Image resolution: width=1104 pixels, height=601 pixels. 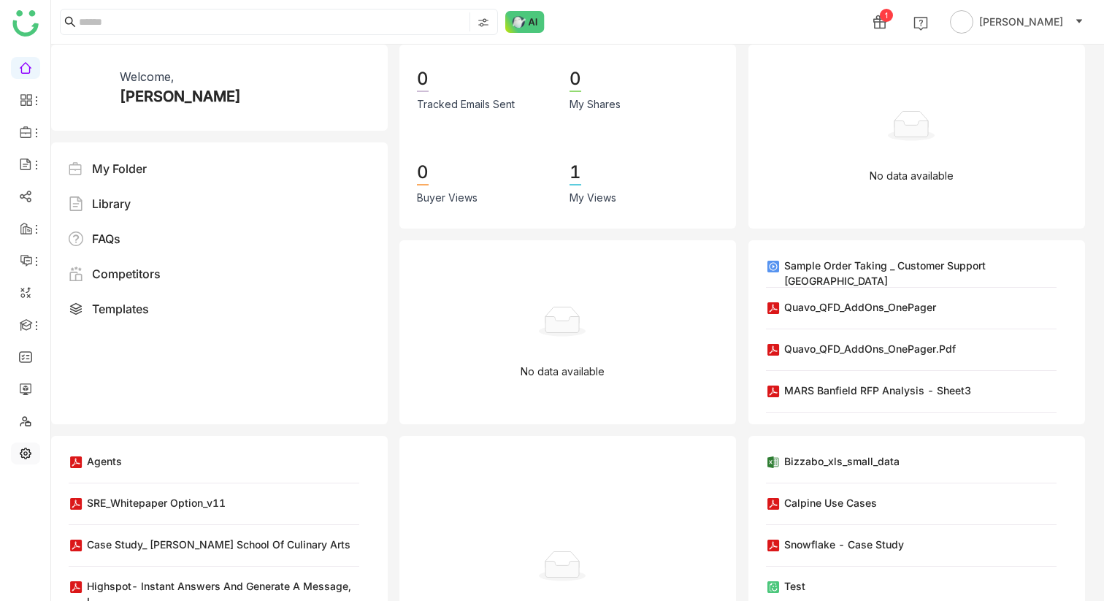 What do you see at coordinates (111, 204) in the screenshot?
I see `div: Library` at bounding box center [111, 204].